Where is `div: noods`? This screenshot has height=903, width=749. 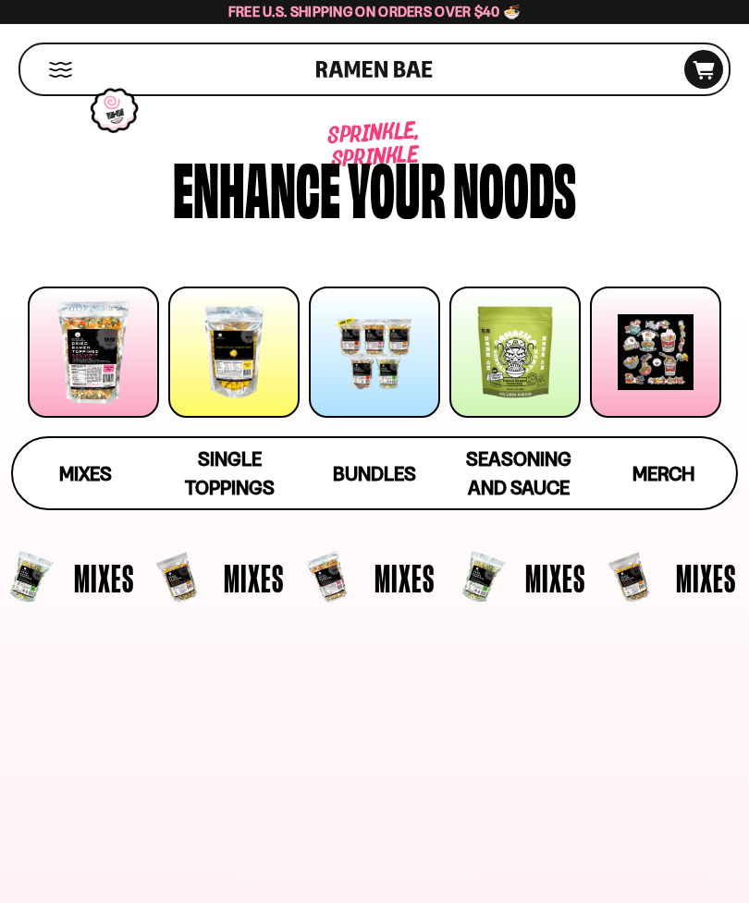 div: noods is located at coordinates (514, 187).